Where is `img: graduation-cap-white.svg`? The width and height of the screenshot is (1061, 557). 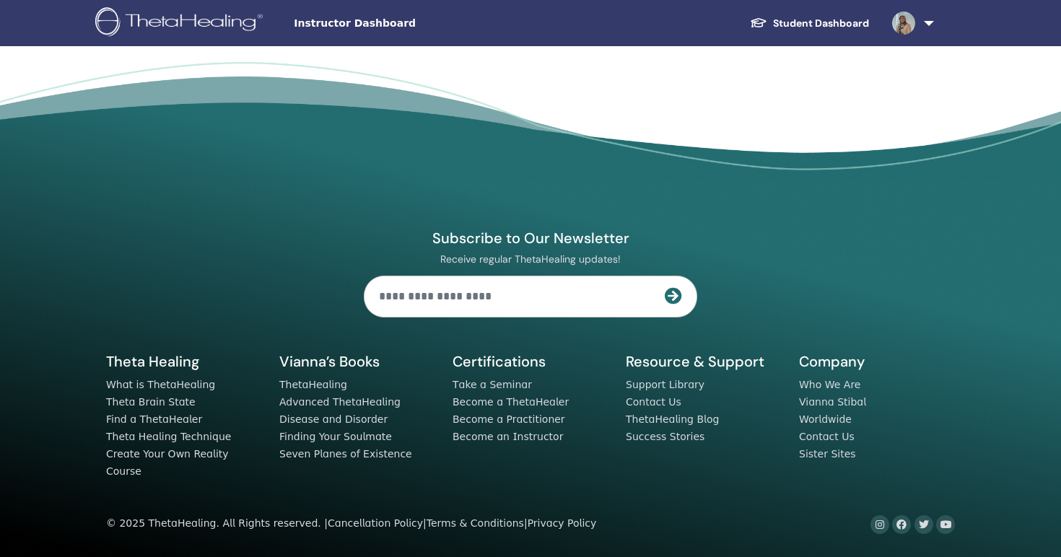
img: graduation-cap-white.svg is located at coordinates (758, 22).